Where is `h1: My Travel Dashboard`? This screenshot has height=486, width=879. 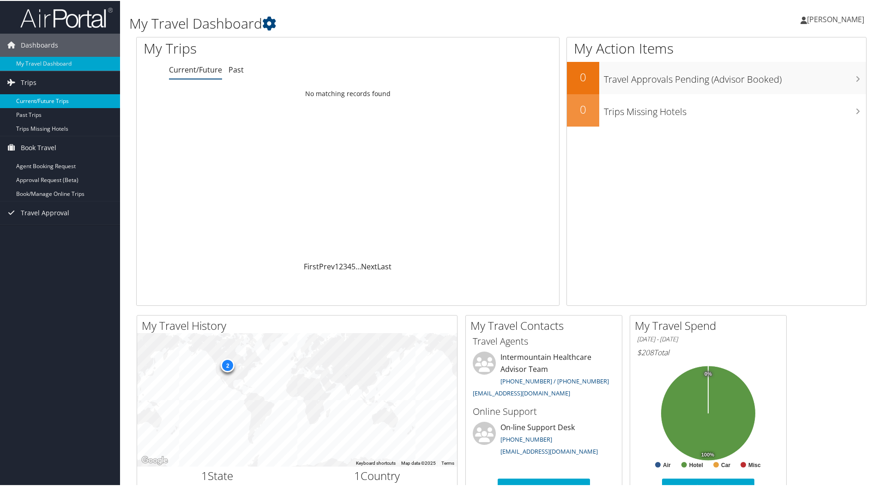 h1: My Travel Dashboard is located at coordinates (377, 23).